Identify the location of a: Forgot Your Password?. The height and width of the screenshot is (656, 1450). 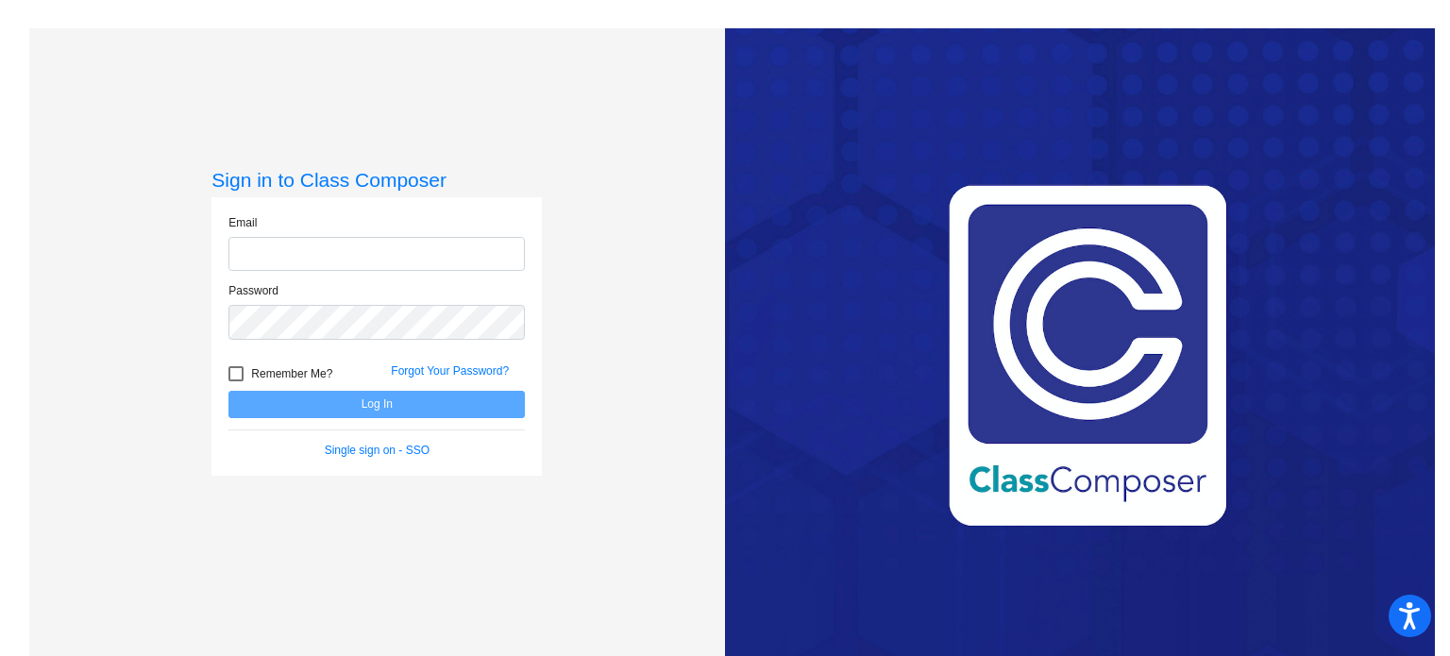
(449, 371).